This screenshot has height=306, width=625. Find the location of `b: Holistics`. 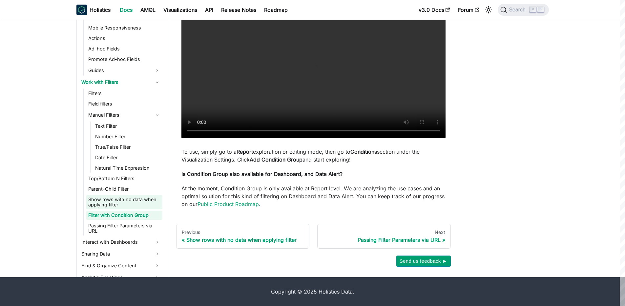

b: Holistics is located at coordinates (100, 10).